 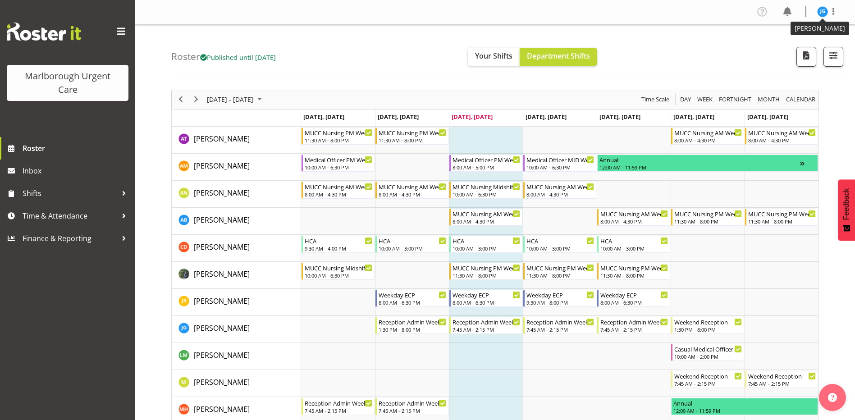 I want to click on div: Josephine Godinez"s event - Reception Admin Weekday AM Begin From Thursday, October 9, 2025 at 7:..., so click(x=560, y=325).